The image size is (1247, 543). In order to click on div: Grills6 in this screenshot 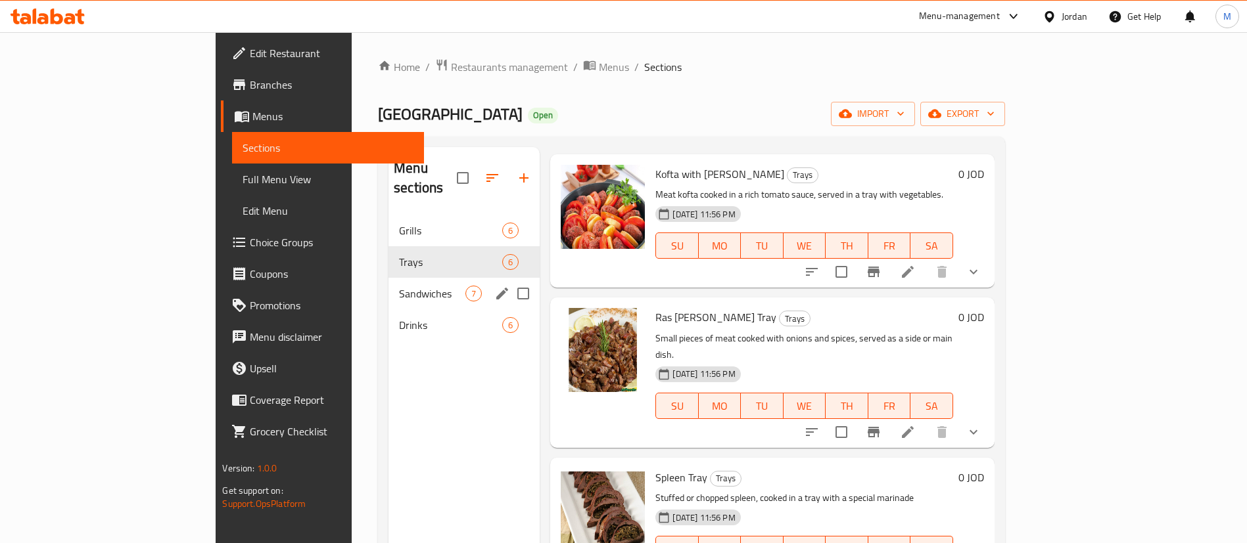, I will do `click(464, 231)`.